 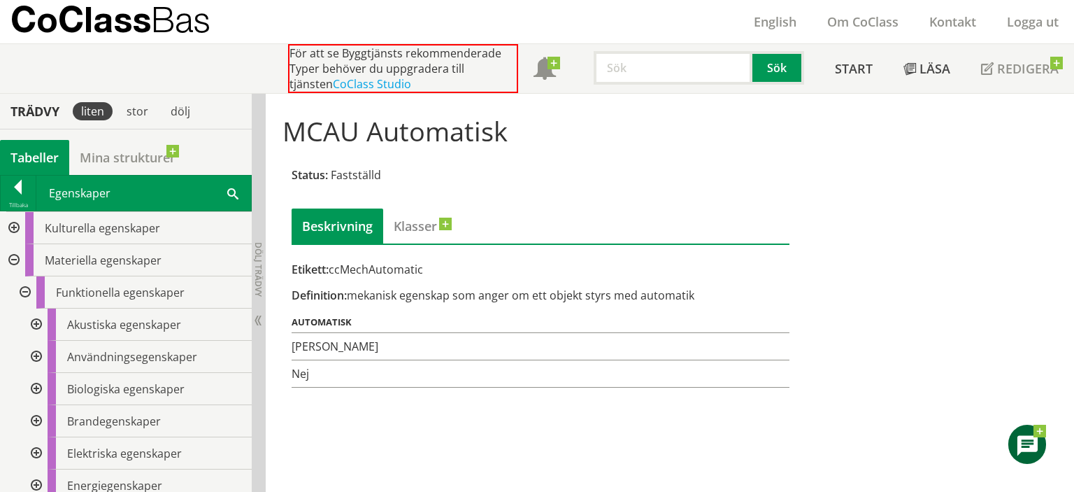 What do you see at coordinates (356, 175) in the screenshot?
I see `span: Fastställd` at bounding box center [356, 175].